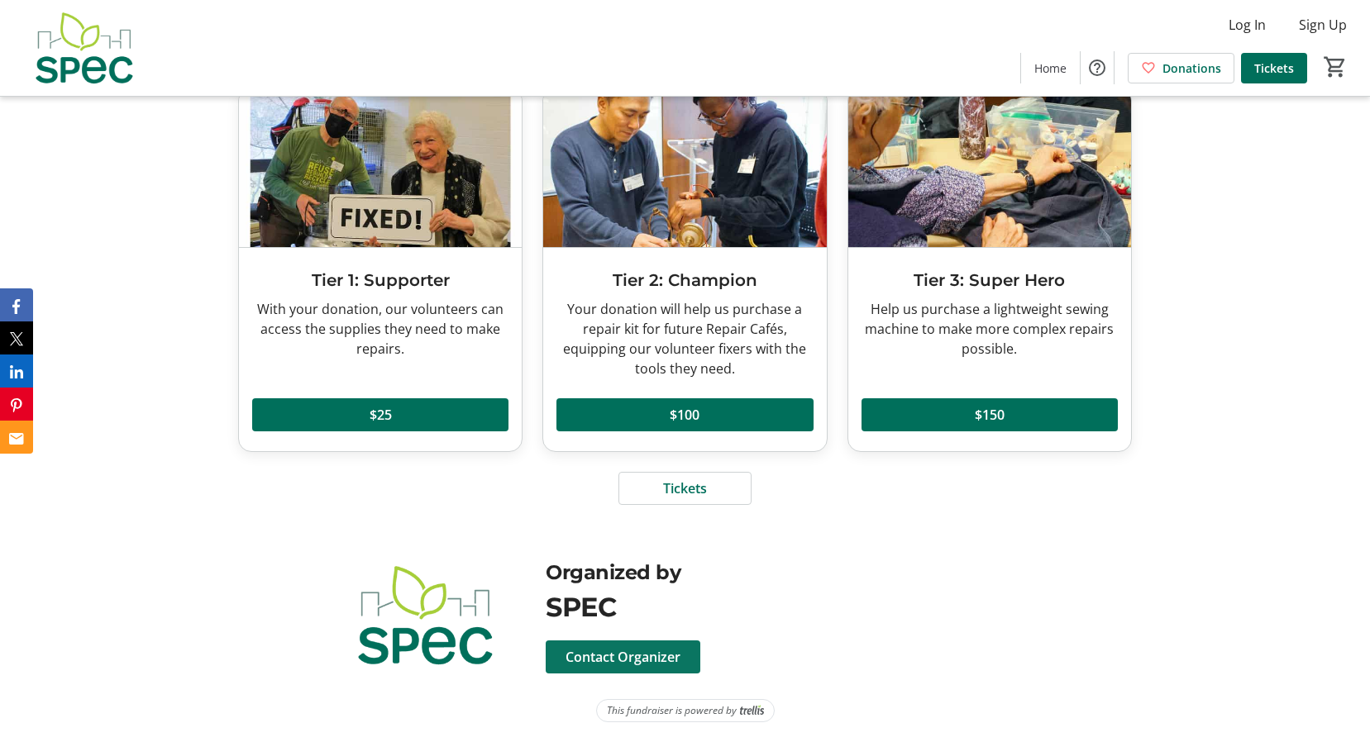  What do you see at coordinates (1335, 67) in the screenshot?
I see `button: Cart` at bounding box center [1335, 67].